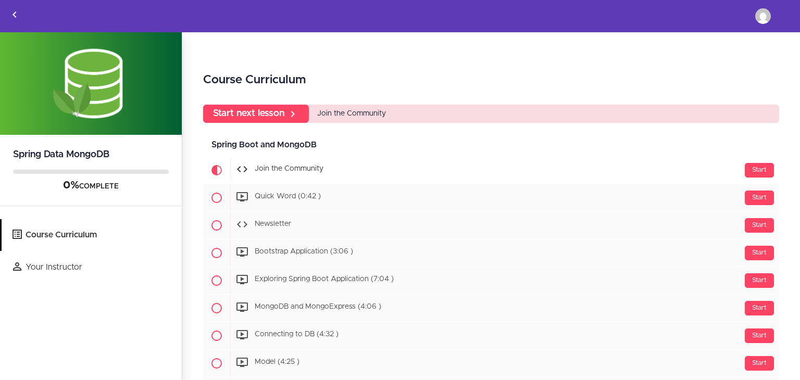  I want to click on a: Start Bootstrap Application (3:06 ), so click(491, 253).